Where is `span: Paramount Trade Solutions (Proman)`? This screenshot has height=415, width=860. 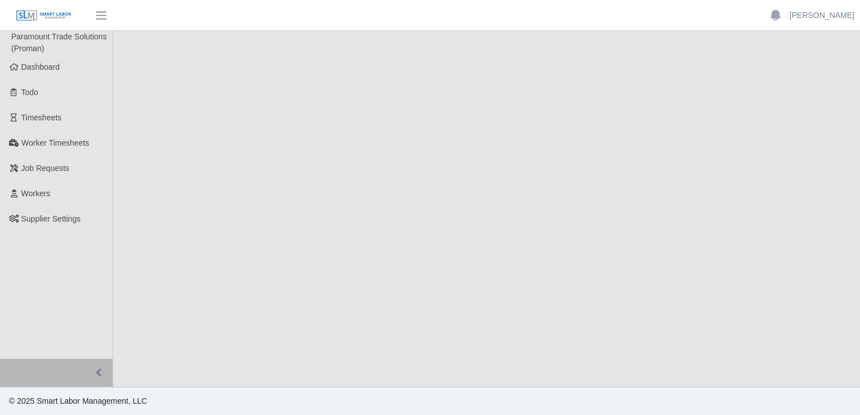
span: Paramount Trade Solutions (Proman) is located at coordinates (59, 42).